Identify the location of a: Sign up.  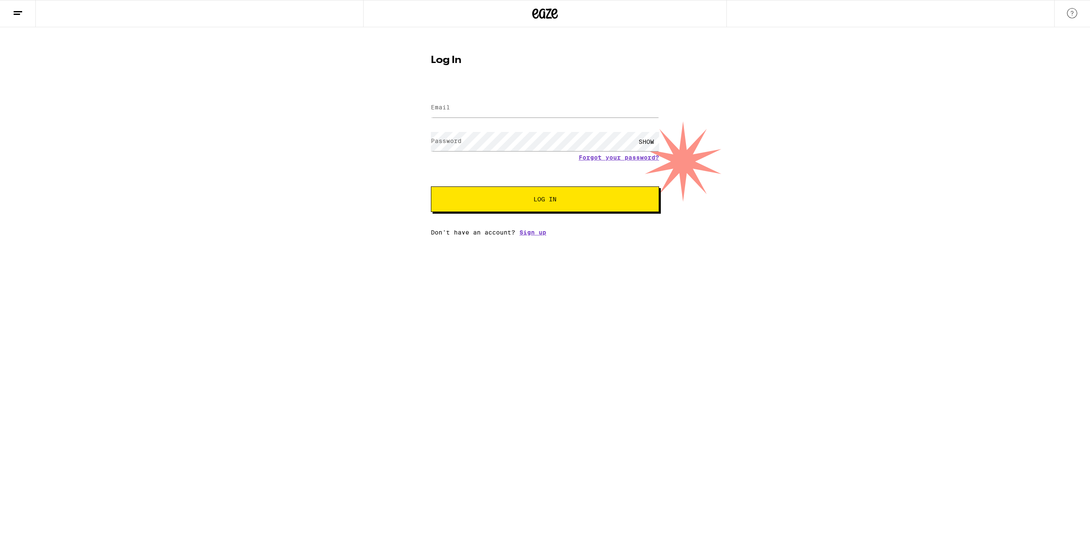
(533, 233).